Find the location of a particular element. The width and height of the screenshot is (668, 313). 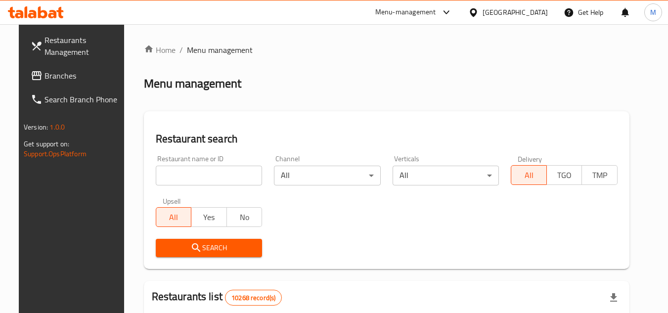

nav: breadcrumb is located at coordinates (386, 50).